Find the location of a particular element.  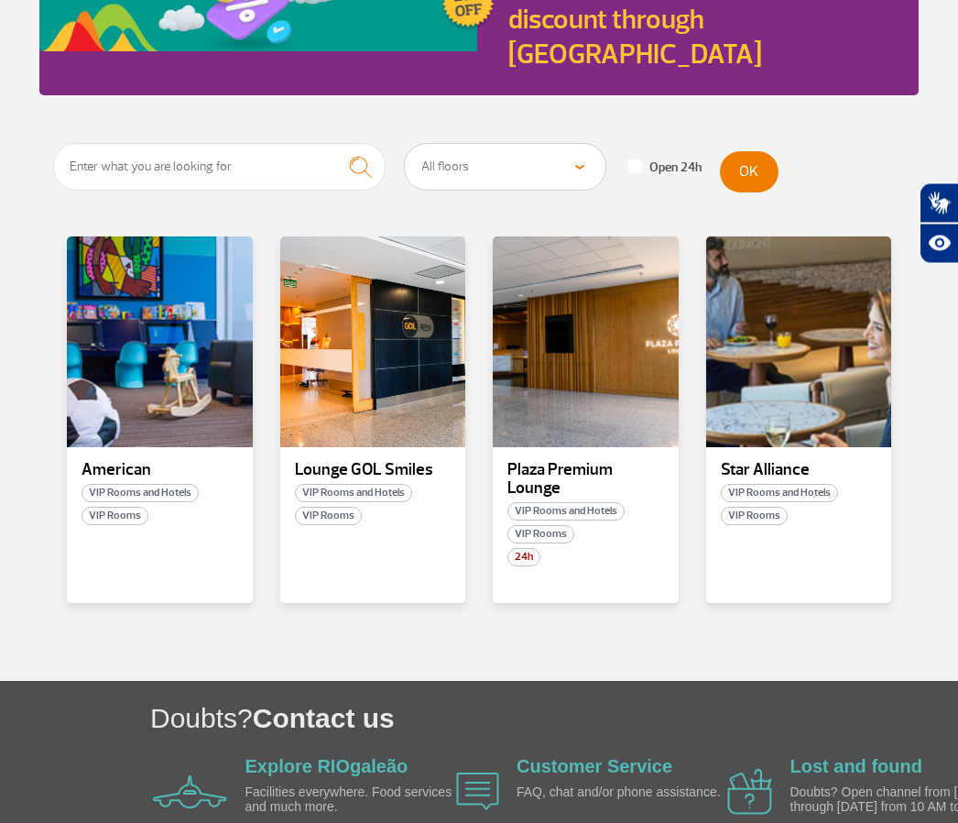

p: FAQ, chat and/or phone assistance. is located at coordinates (622, 793).